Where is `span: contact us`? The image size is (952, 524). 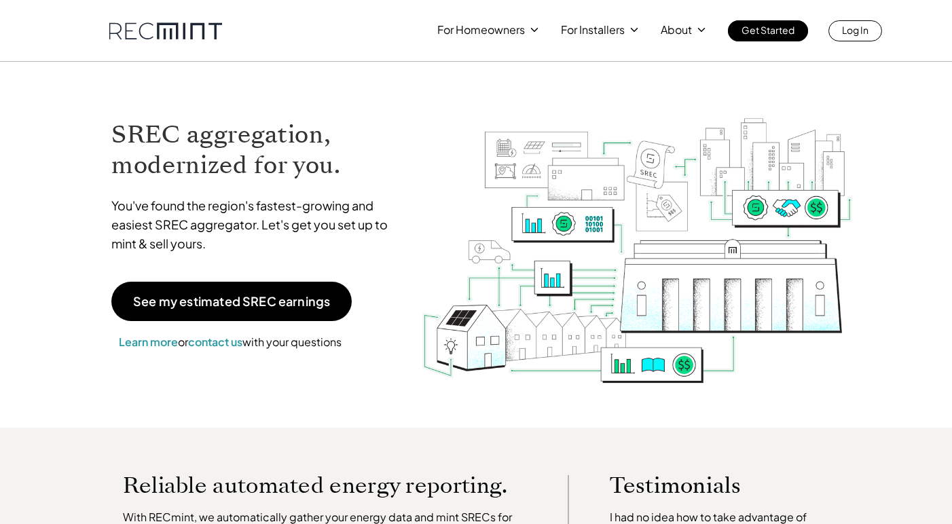 span: contact us is located at coordinates (215, 342).